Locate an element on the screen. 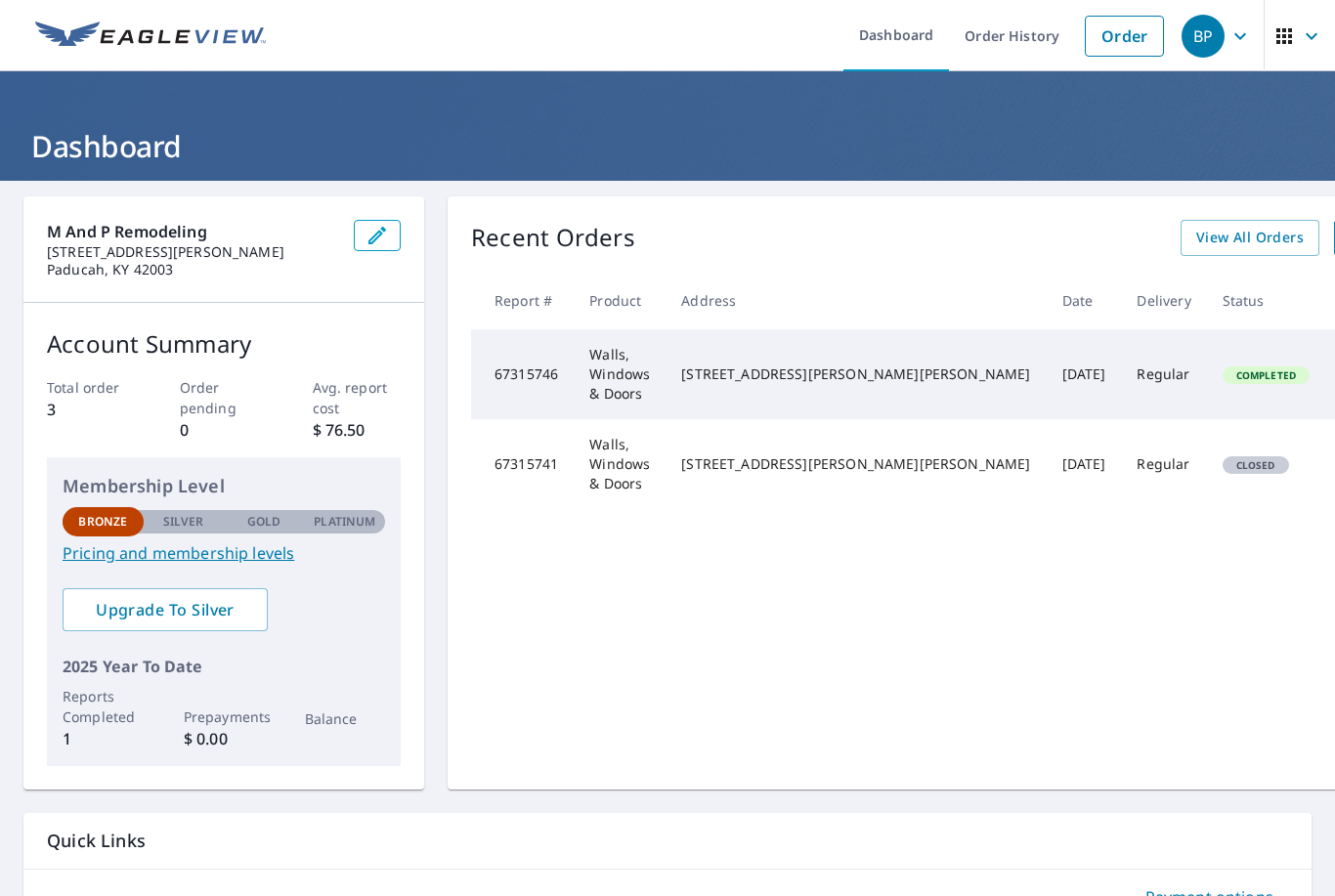  p: Platinum is located at coordinates (344, 522).